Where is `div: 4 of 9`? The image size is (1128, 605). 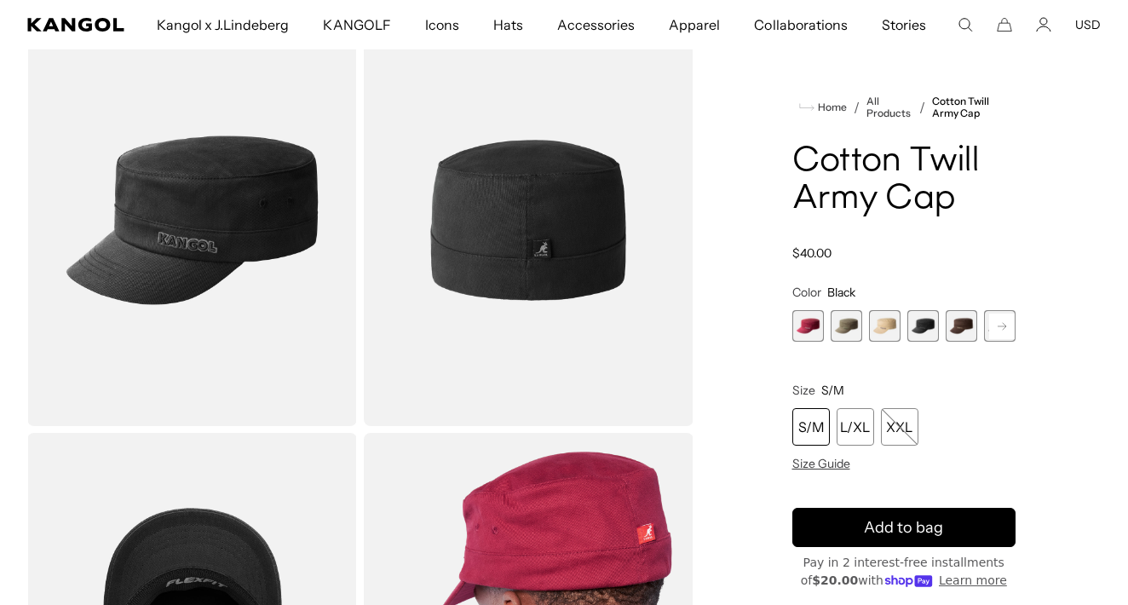
div: 4 of 9 is located at coordinates (922, 325).